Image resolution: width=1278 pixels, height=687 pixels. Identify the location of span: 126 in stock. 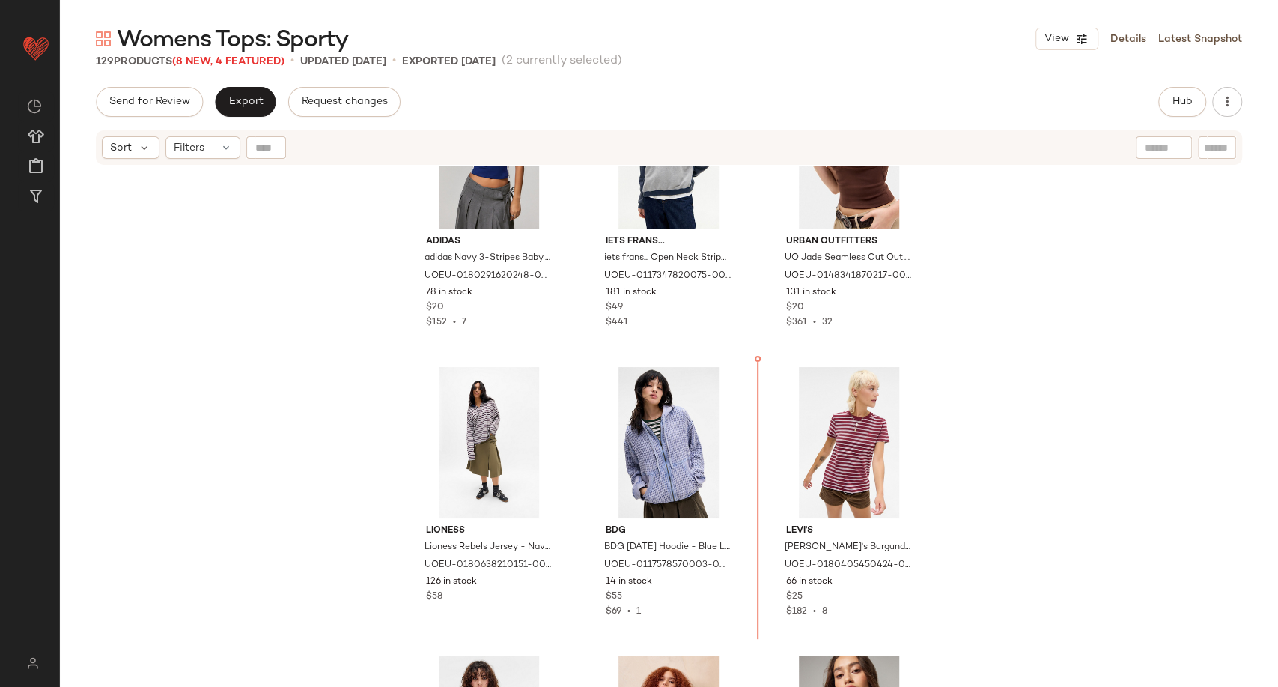
(452, 582).